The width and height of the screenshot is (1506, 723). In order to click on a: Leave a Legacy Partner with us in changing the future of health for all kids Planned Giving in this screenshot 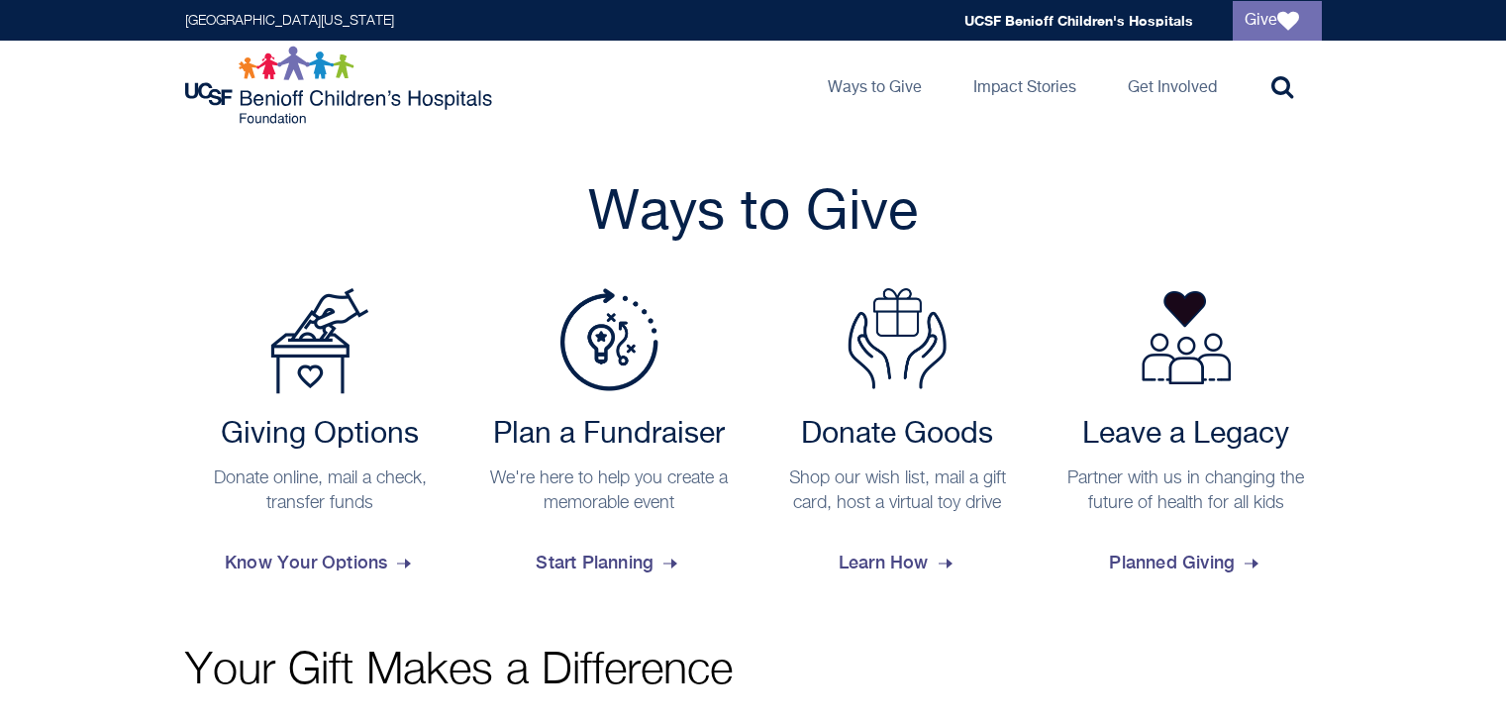, I will do `click(1186, 439)`.